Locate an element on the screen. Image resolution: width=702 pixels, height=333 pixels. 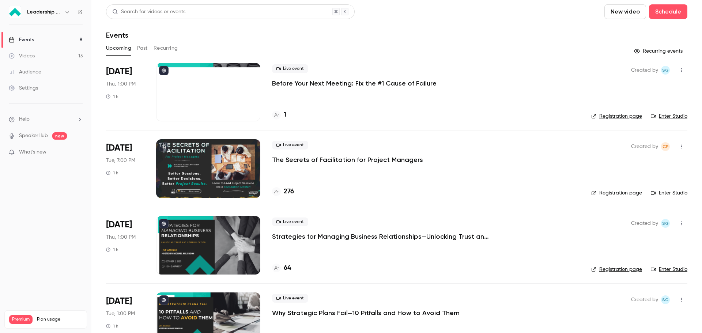
div: Sep 30 Tue, 7:00 PM (America/New York) is located at coordinates (125, 169).